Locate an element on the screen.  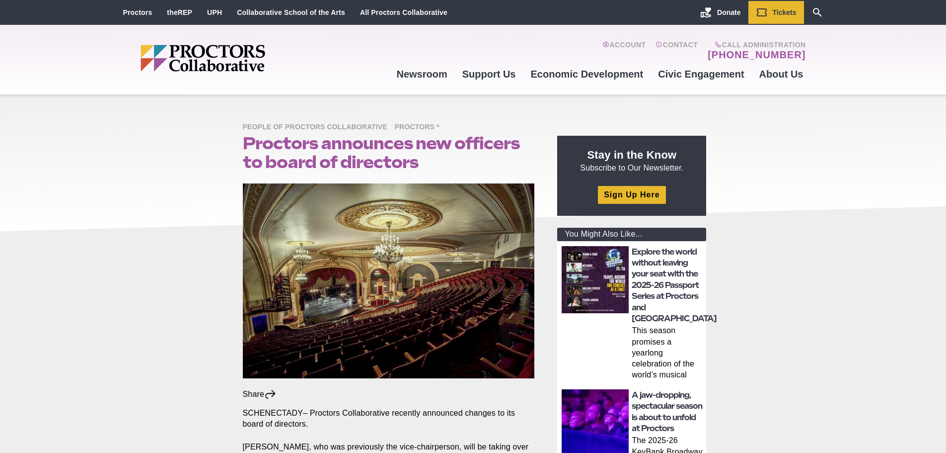
a: Collaborative School of the Arts is located at coordinates (291, 12).